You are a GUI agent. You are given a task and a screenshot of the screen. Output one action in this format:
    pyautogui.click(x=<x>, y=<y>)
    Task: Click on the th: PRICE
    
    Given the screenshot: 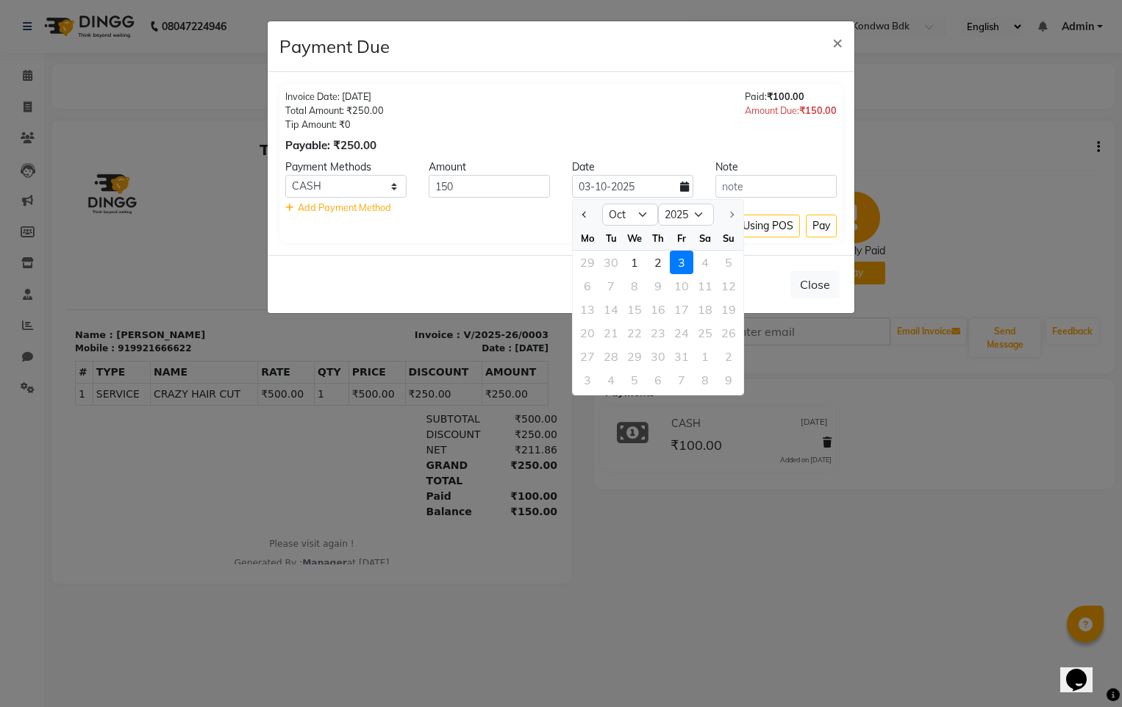 What is the action you would take?
    pyautogui.click(x=310, y=238)
    